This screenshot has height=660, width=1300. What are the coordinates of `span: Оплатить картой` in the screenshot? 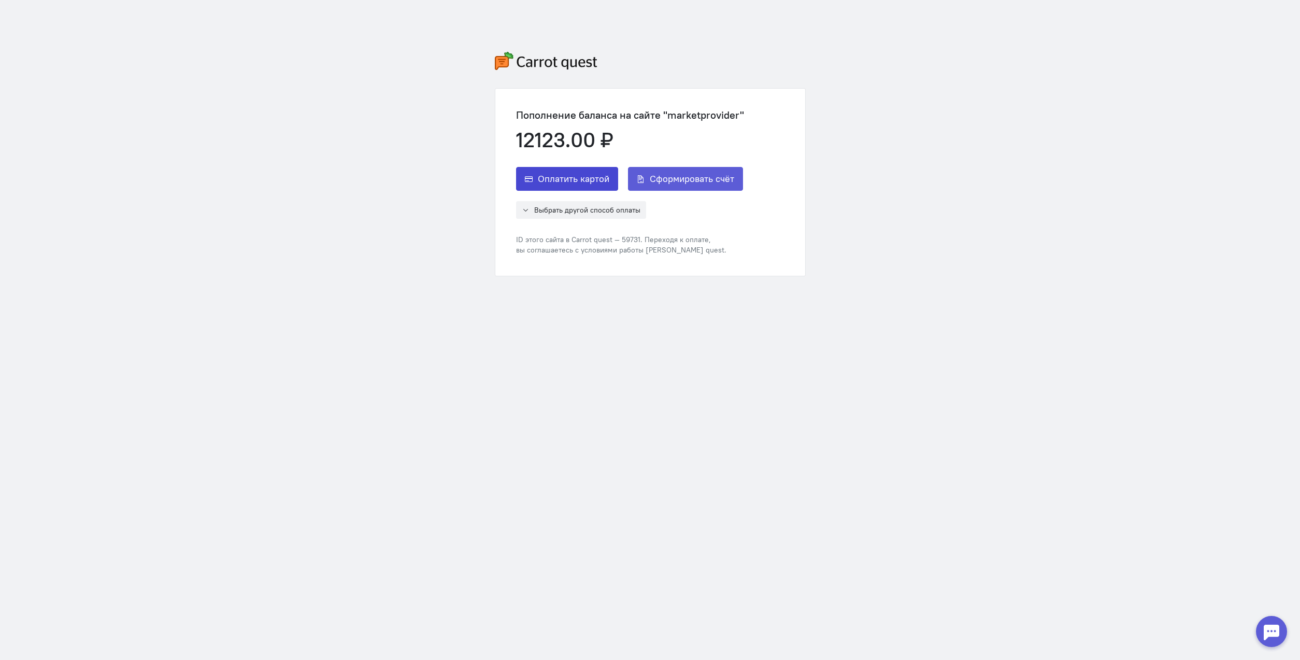 It's located at (574, 179).